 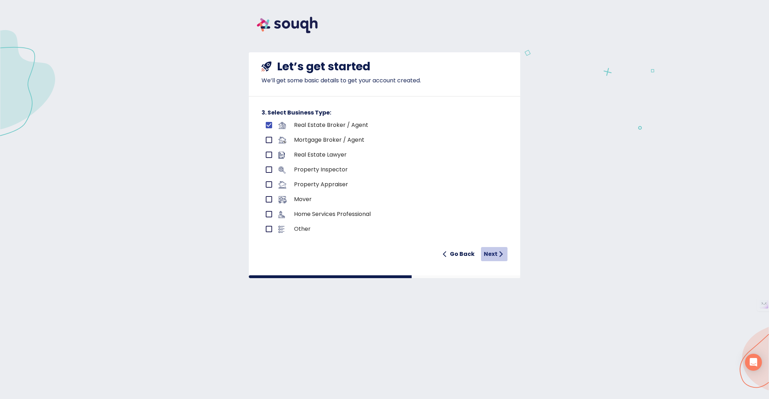 I want to click on p: Real Estate Broker / Agent, so click(x=385, y=125).